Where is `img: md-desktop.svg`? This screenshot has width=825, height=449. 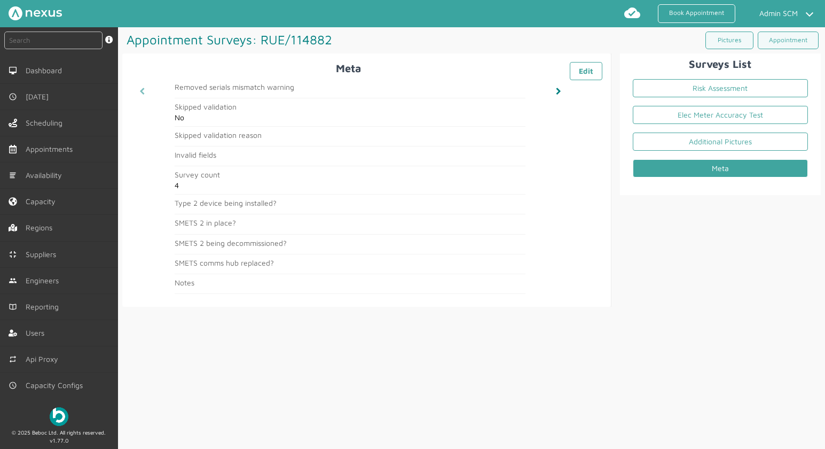 img: md-desktop.svg is located at coordinates (13, 71).